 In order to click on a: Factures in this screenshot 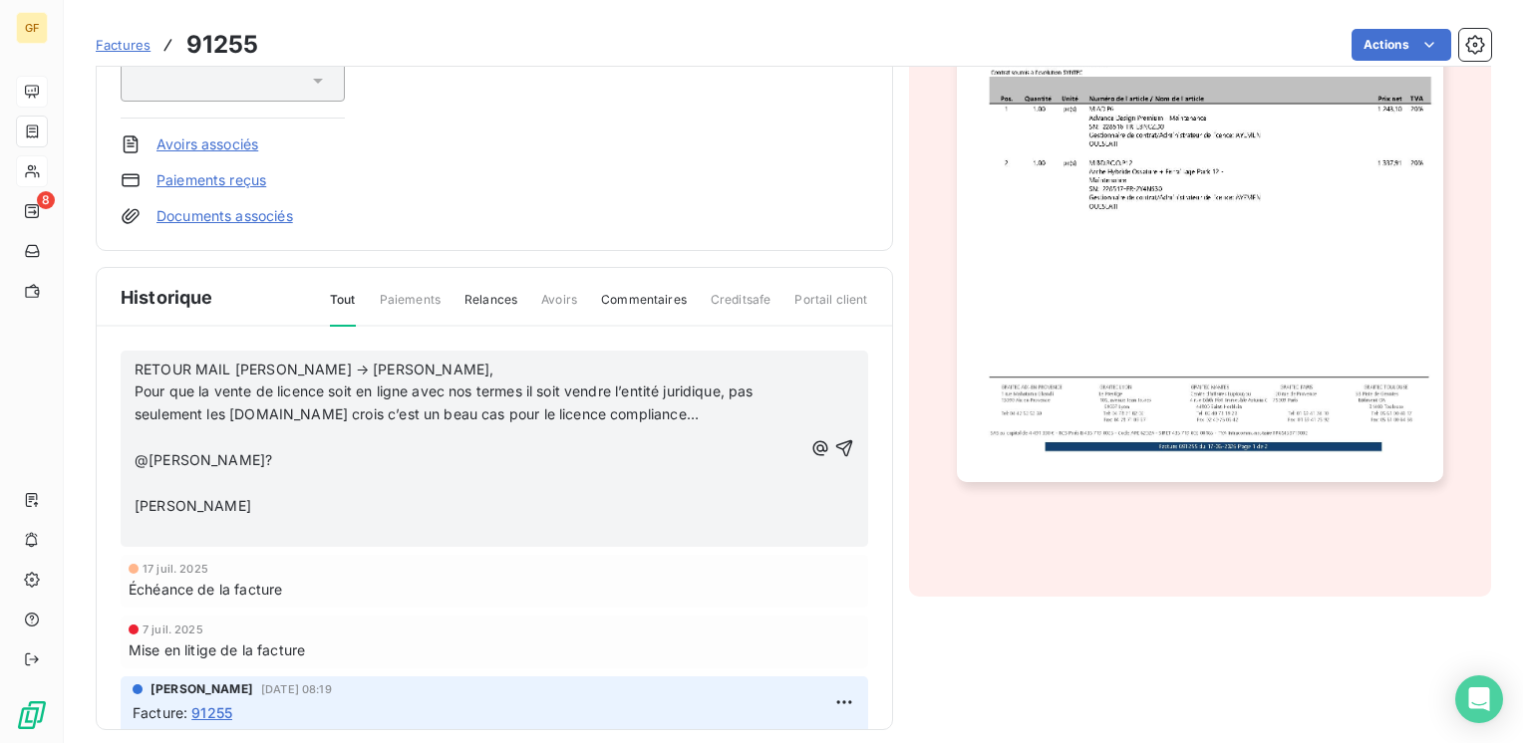, I will do `click(123, 45)`.